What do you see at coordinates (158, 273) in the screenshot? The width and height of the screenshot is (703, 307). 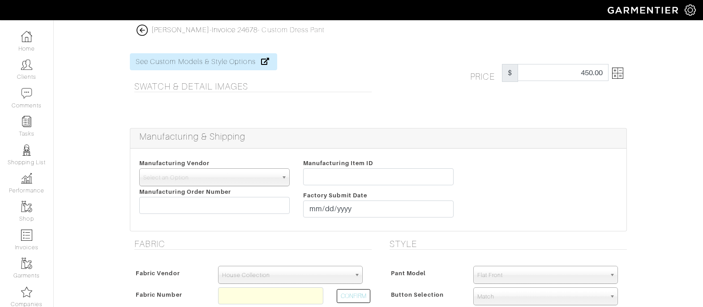 I see `span: Fabric Vendor` at bounding box center [158, 273].